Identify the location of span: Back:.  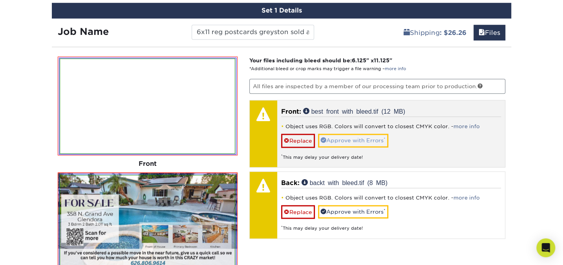
(290, 183).